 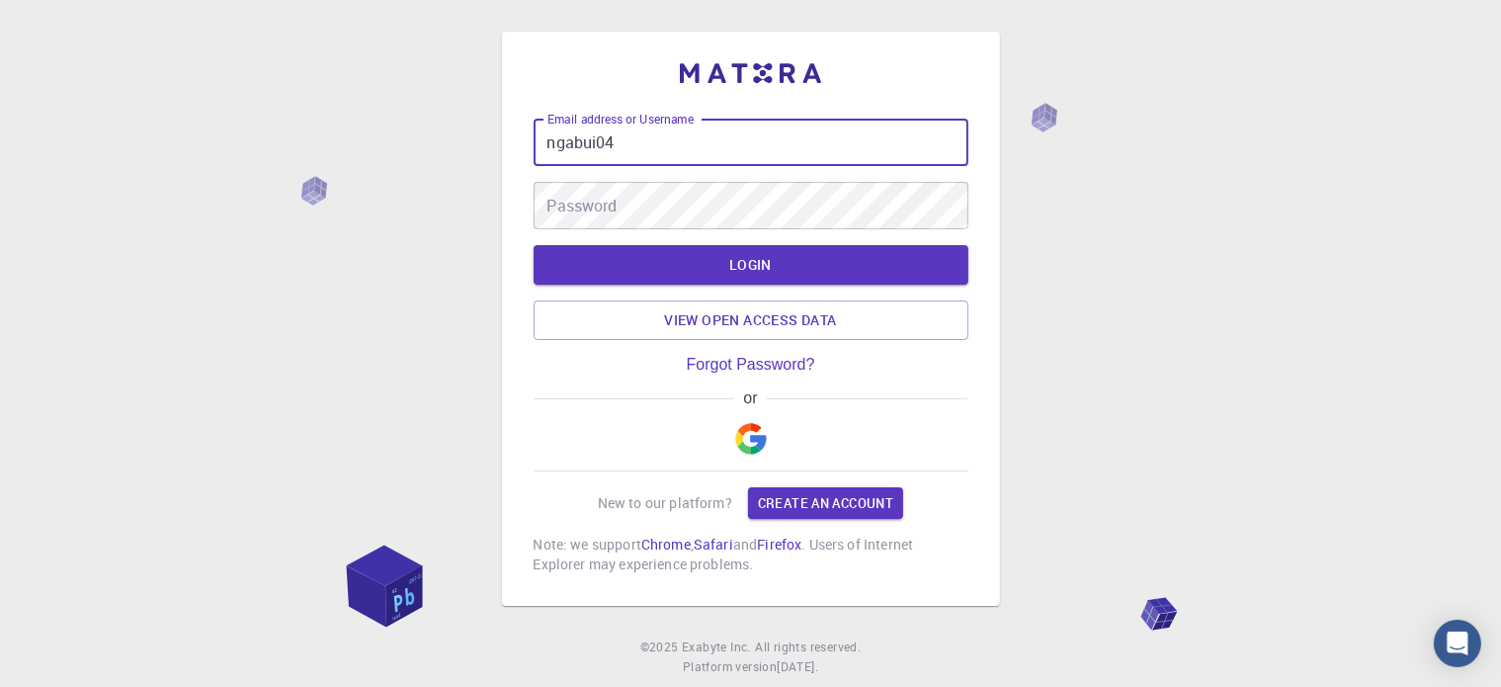 I want to click on a: Exabyte Inc., so click(x=716, y=647).